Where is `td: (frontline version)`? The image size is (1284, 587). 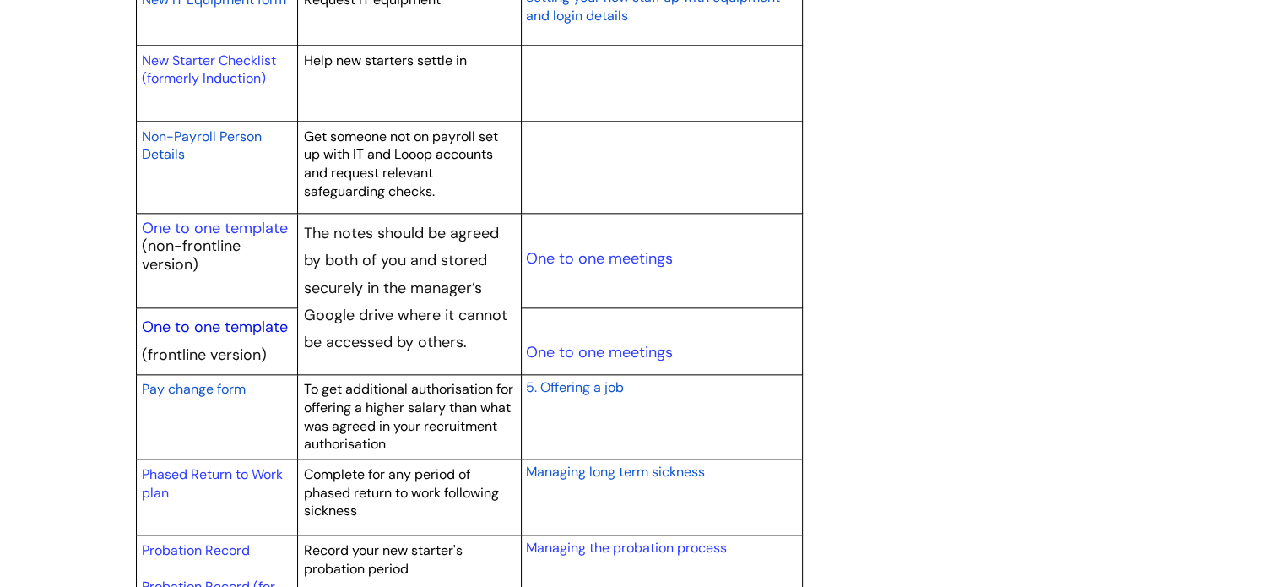
td: (frontline version) is located at coordinates (217, 340).